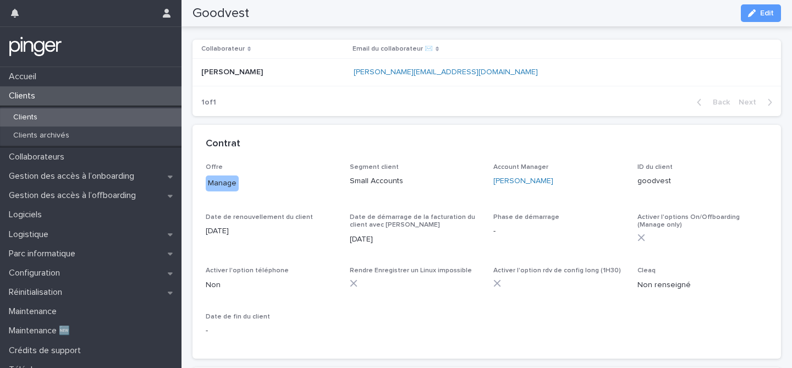 The image size is (792, 368). I want to click on h2: Goodvest, so click(221, 13).